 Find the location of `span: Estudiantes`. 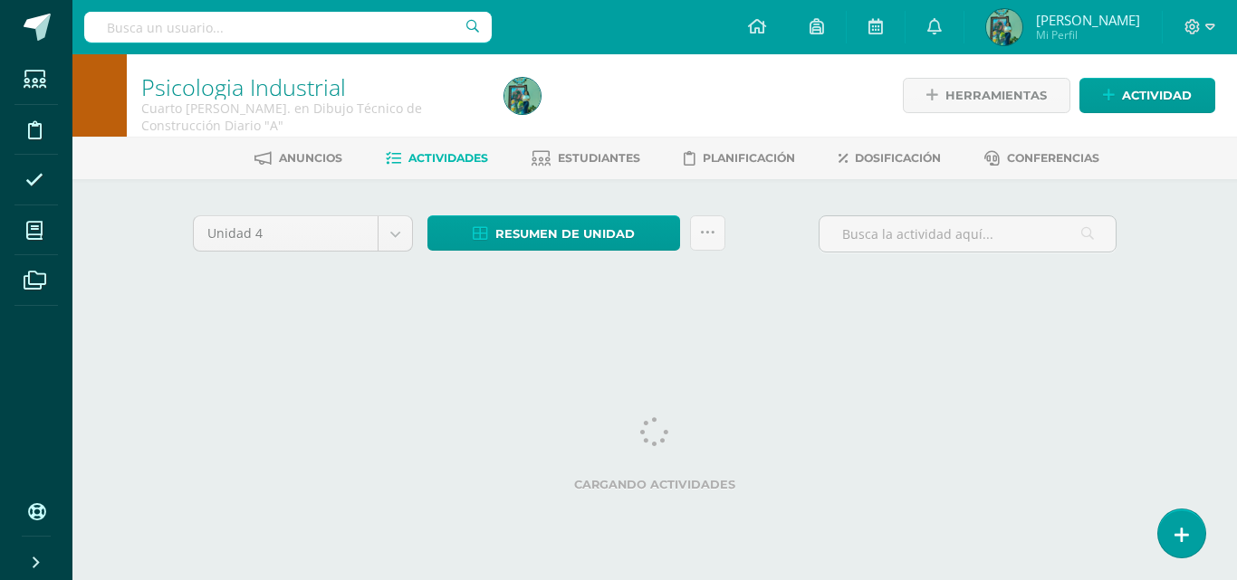

span: Estudiantes is located at coordinates (599, 158).